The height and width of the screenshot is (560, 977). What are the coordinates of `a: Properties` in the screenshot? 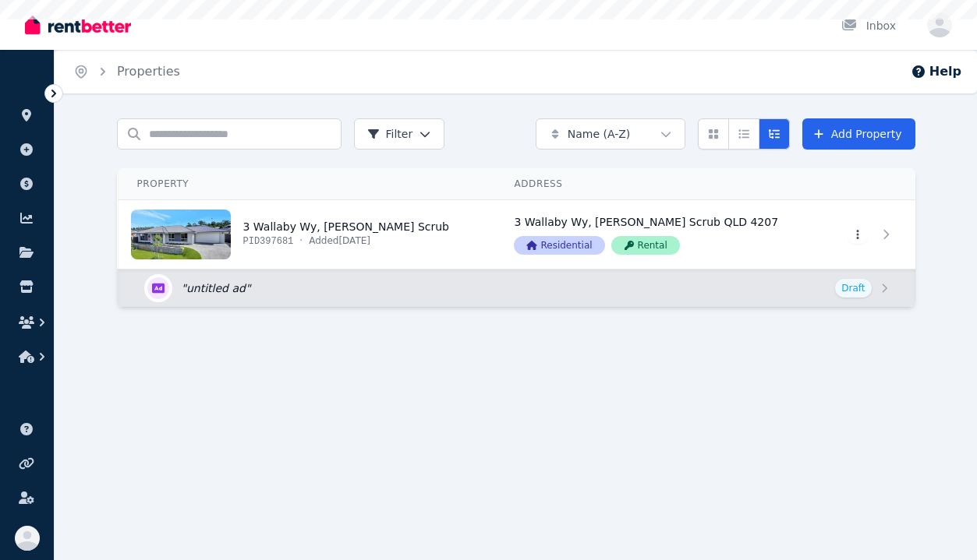 It's located at (148, 71).